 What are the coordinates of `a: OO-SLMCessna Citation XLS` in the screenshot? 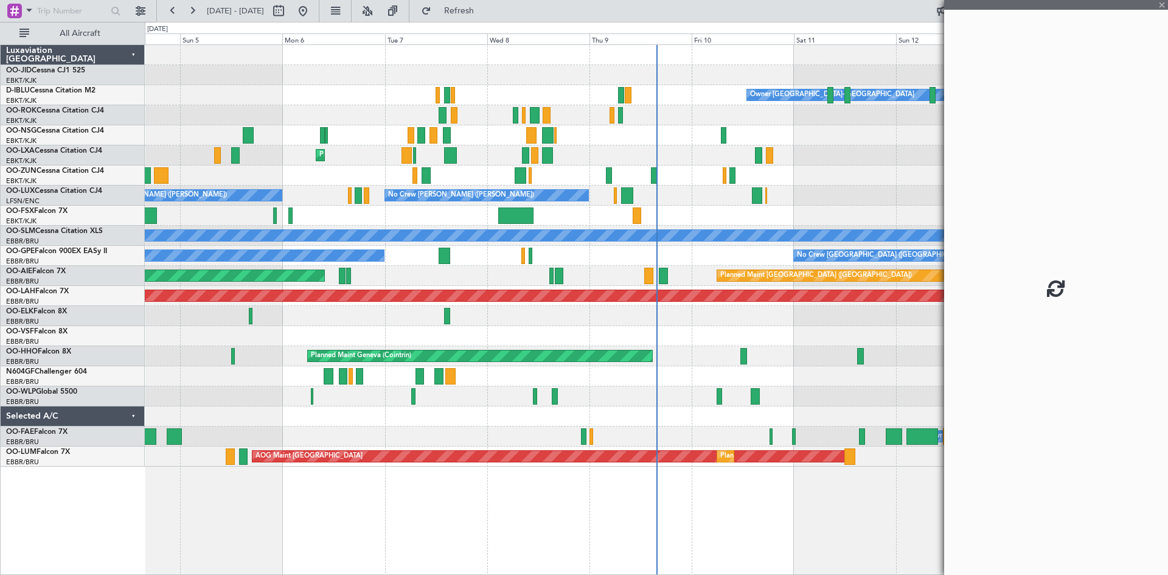 It's located at (54, 231).